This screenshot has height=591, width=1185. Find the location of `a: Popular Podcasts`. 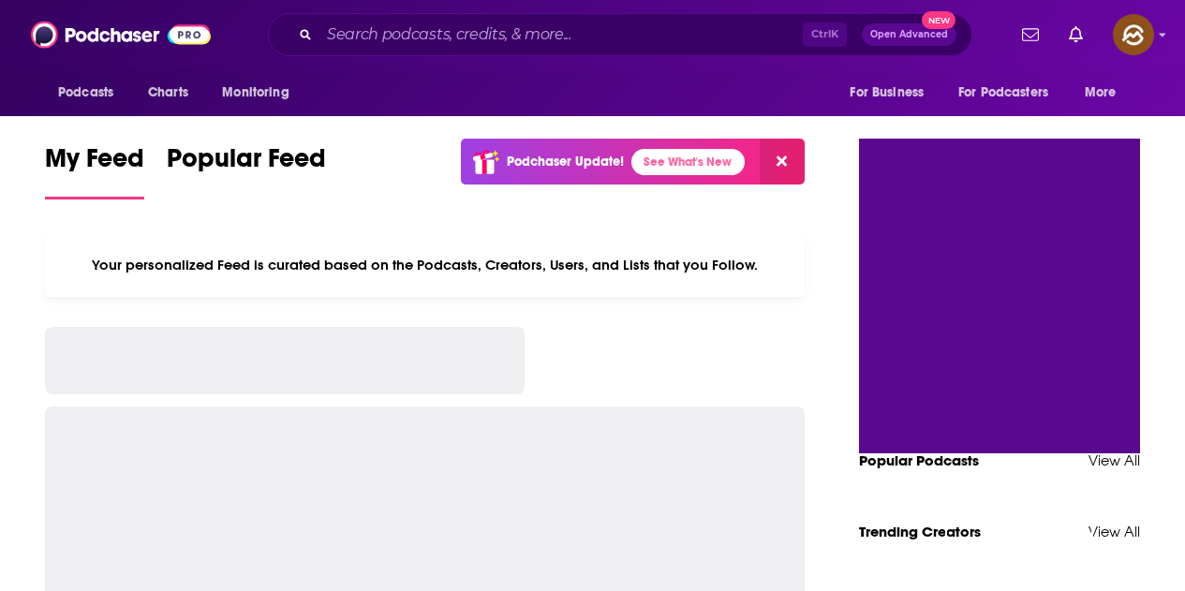

a: Popular Podcasts is located at coordinates (919, 460).